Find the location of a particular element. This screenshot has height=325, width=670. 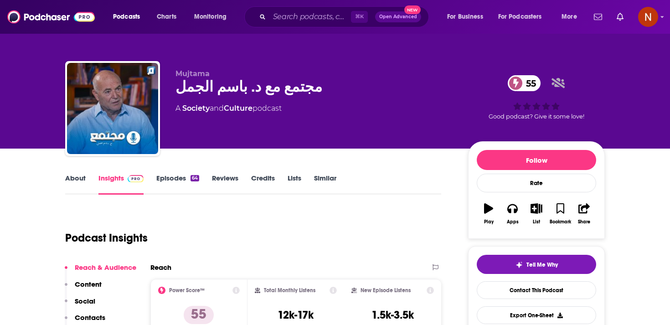

button: Social is located at coordinates (80, 305).